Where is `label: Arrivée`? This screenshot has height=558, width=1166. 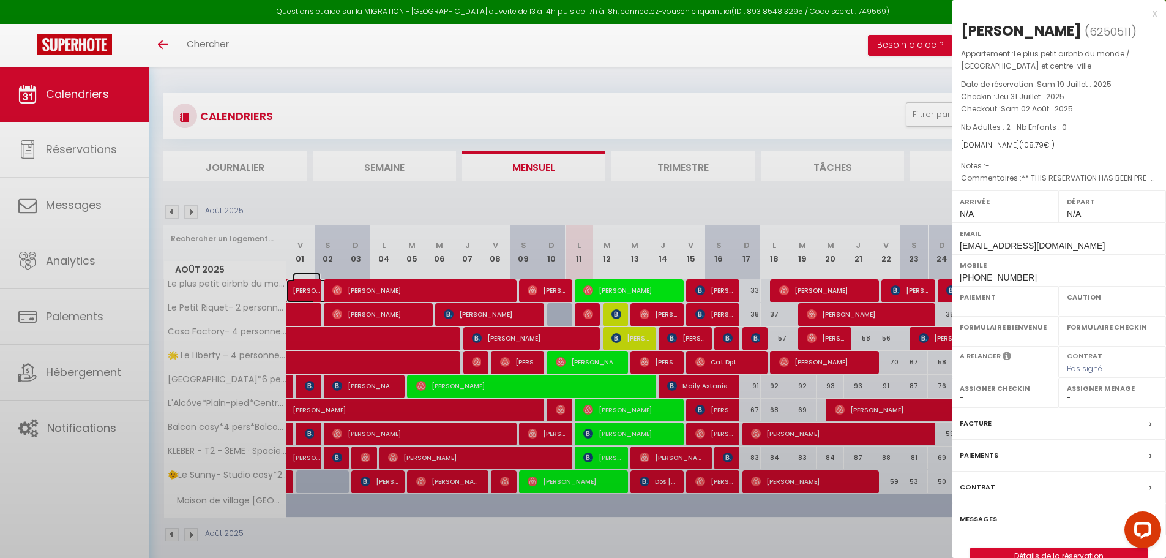 label: Arrivée is located at coordinates (1005, 201).